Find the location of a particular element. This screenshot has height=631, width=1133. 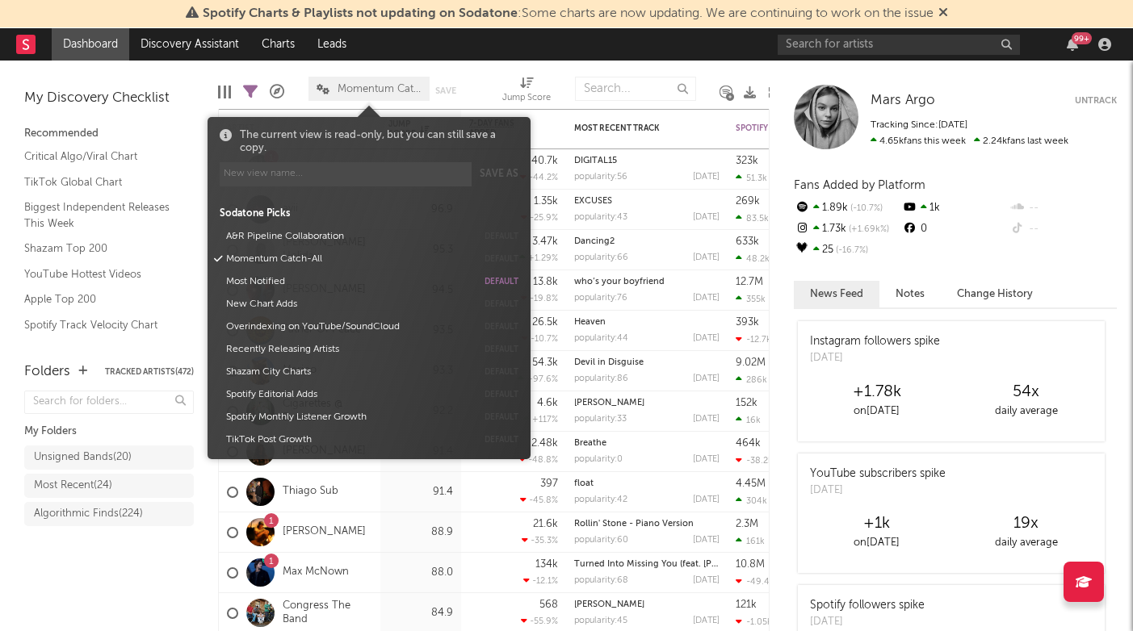

div: 4.45M is located at coordinates (750, 484).